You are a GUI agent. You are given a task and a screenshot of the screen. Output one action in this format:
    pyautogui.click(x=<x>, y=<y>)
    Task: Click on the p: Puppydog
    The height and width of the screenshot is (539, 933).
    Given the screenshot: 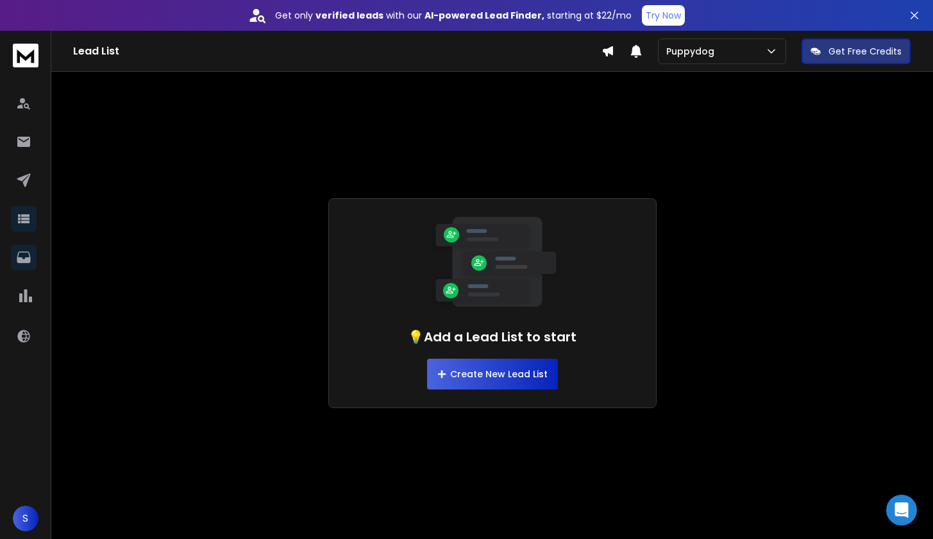 What is the action you would take?
    pyautogui.click(x=692, y=51)
    